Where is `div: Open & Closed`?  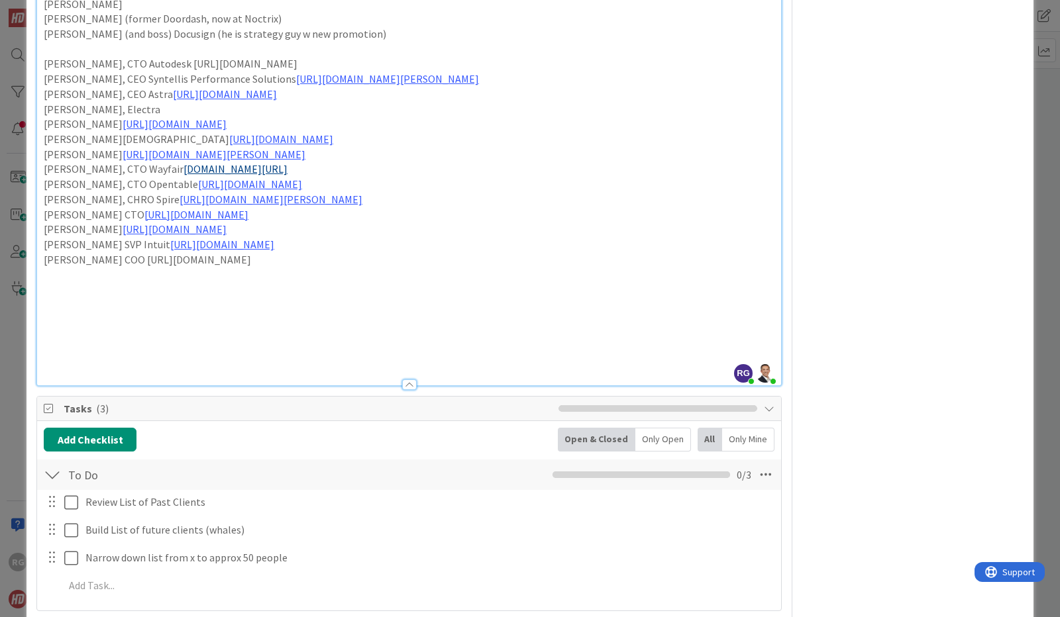 div: Open & Closed is located at coordinates (596, 440).